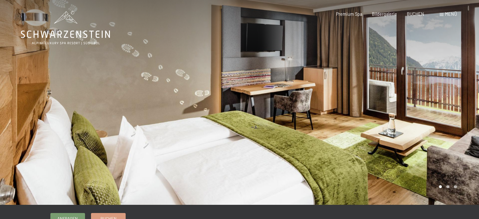 The height and width of the screenshot is (219, 479). Describe the element at coordinates (349, 14) in the screenshot. I see `span: Premium Spa` at that location.